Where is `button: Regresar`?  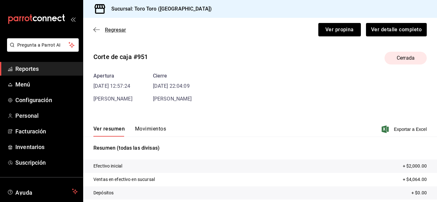
button: Regresar is located at coordinates (110, 30).